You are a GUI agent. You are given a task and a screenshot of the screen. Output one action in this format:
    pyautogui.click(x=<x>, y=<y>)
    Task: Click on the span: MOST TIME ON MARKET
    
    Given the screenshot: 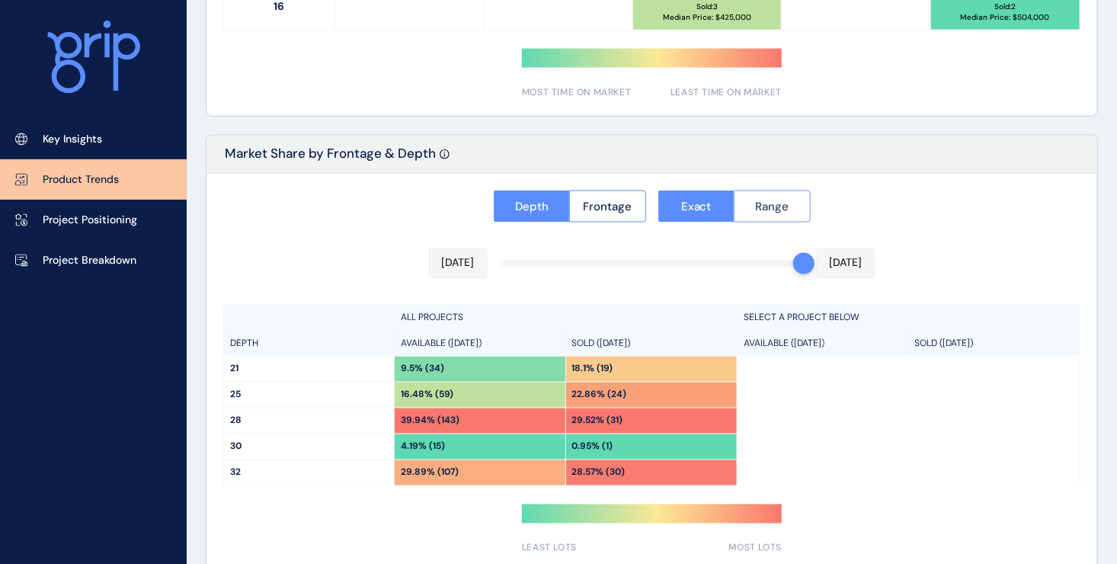 What is the action you would take?
    pyautogui.click(x=576, y=92)
    